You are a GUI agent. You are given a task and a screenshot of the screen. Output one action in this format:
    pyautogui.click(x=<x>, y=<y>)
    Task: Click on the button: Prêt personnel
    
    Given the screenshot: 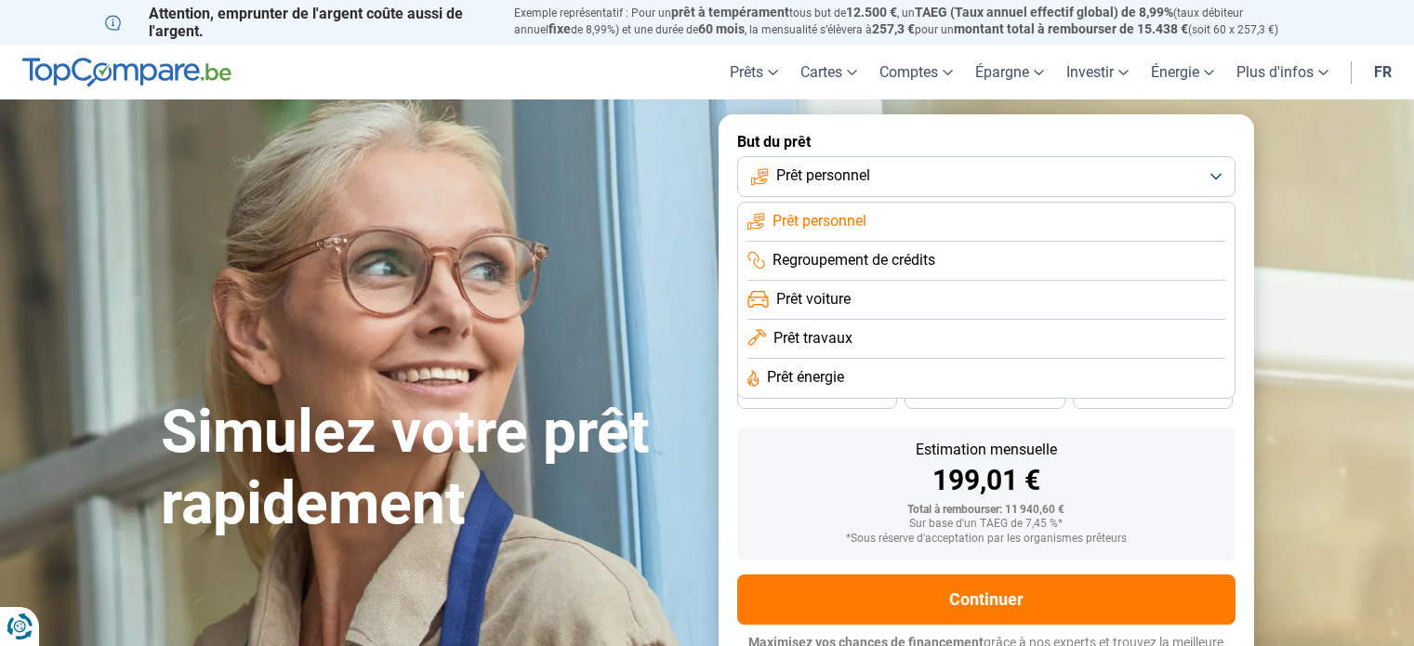 What is the action you would take?
    pyautogui.click(x=987, y=177)
    